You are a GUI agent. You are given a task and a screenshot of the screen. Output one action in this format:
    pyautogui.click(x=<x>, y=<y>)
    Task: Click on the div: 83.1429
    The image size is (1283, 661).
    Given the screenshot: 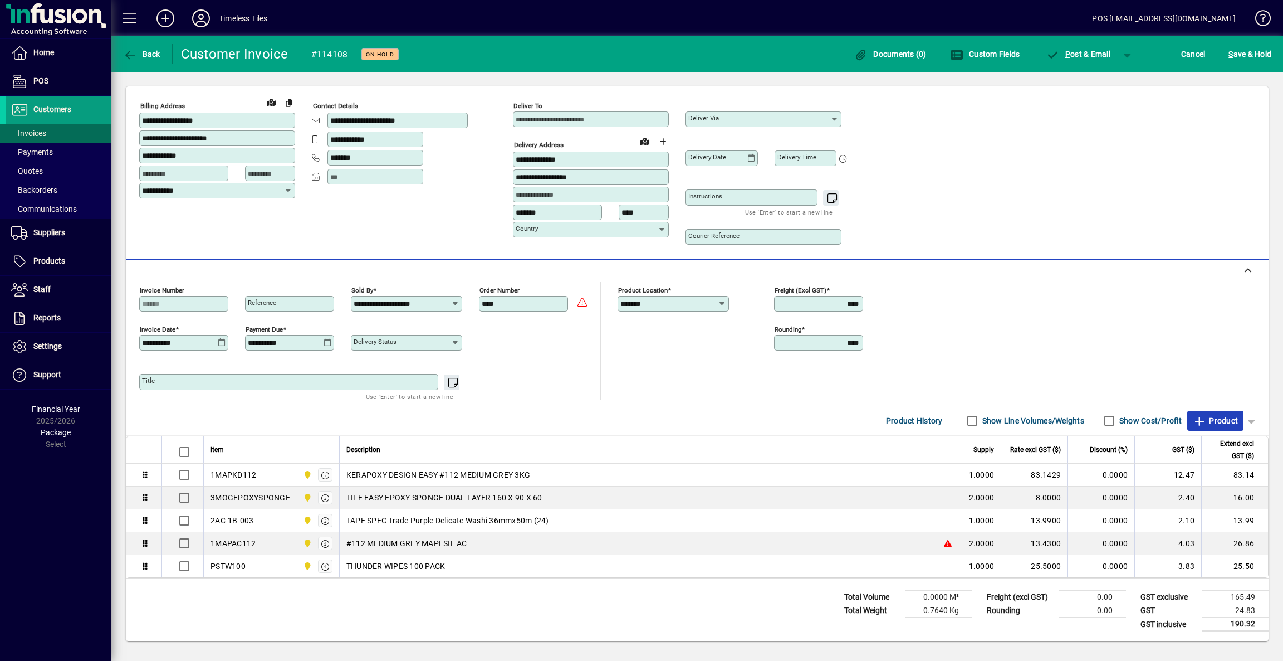 What is the action you would take?
    pyautogui.click(x=1034, y=475)
    